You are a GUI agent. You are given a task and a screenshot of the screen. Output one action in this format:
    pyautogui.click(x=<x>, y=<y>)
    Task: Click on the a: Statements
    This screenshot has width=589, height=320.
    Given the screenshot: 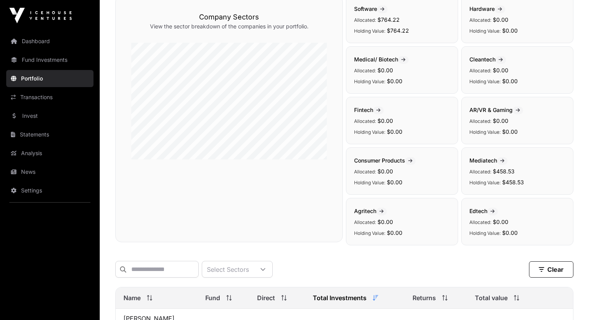 What is the action you would take?
    pyautogui.click(x=50, y=135)
    